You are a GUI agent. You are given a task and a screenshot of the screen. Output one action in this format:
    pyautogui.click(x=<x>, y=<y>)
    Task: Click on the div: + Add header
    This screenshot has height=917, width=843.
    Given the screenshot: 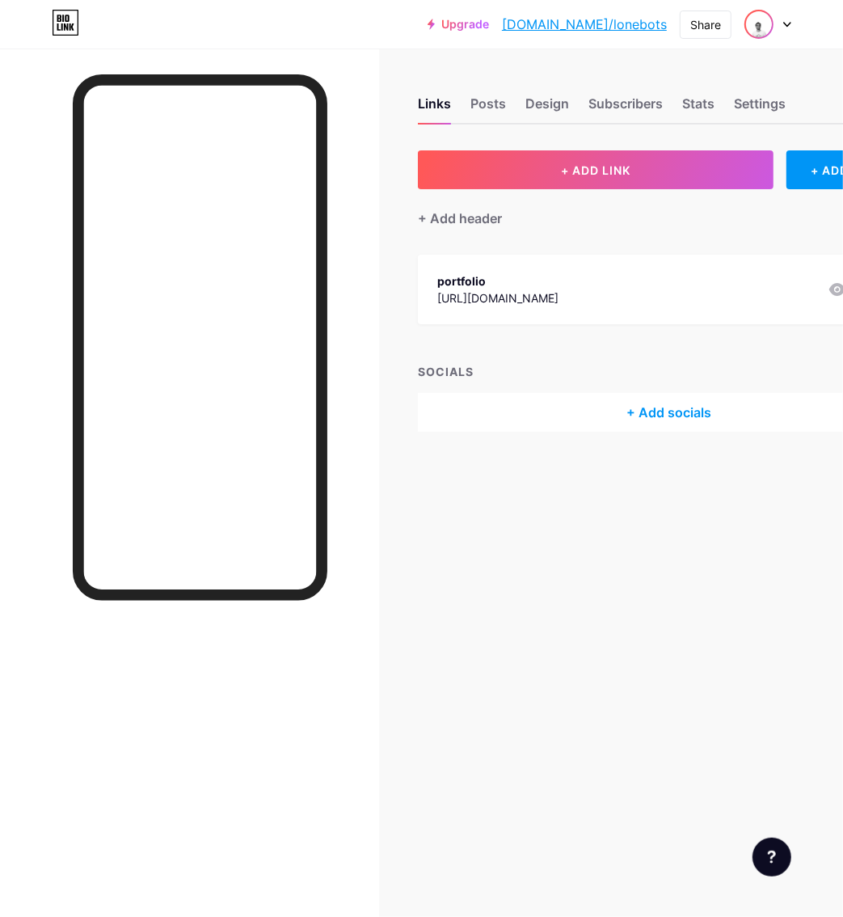 What is the action you would take?
    pyautogui.click(x=460, y=218)
    